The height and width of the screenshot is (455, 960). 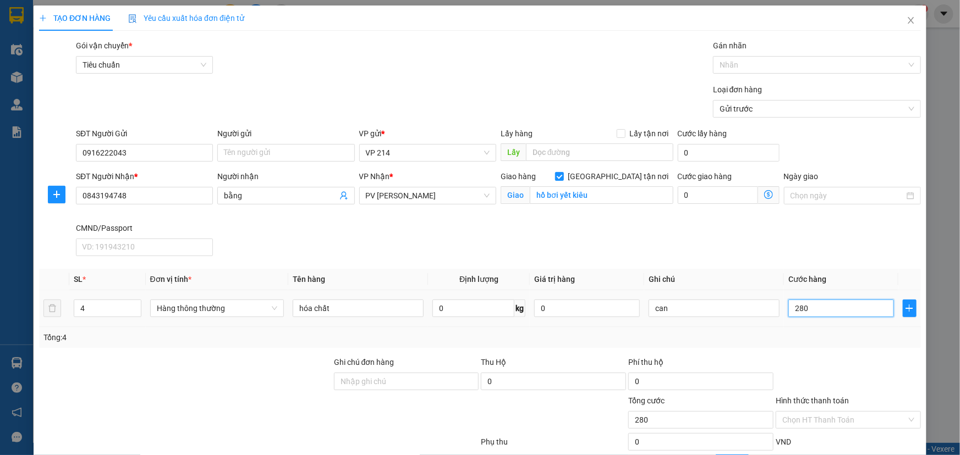 I want to click on span: Tổng cước, so click(x=646, y=401).